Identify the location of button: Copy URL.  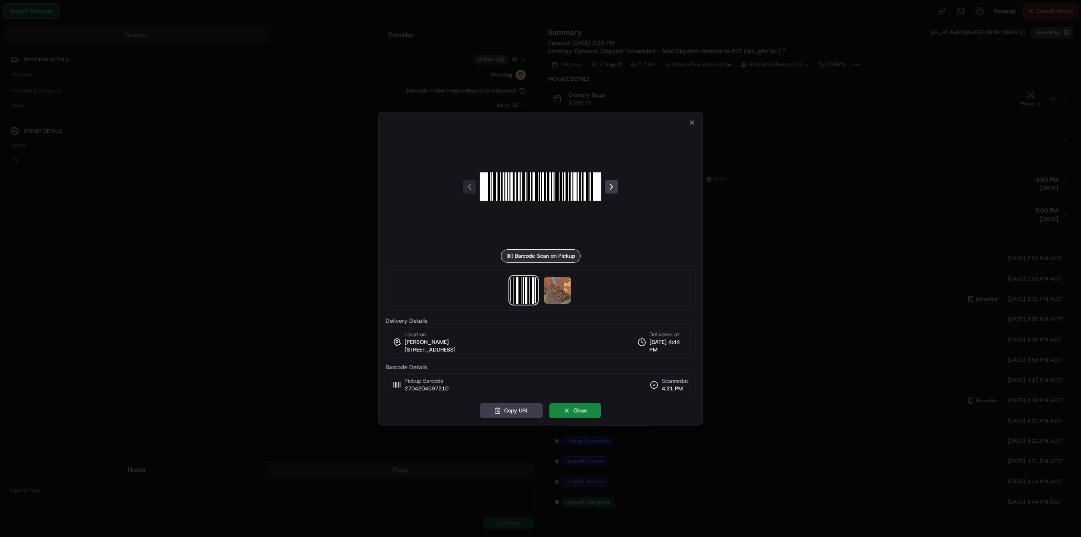
(511, 410).